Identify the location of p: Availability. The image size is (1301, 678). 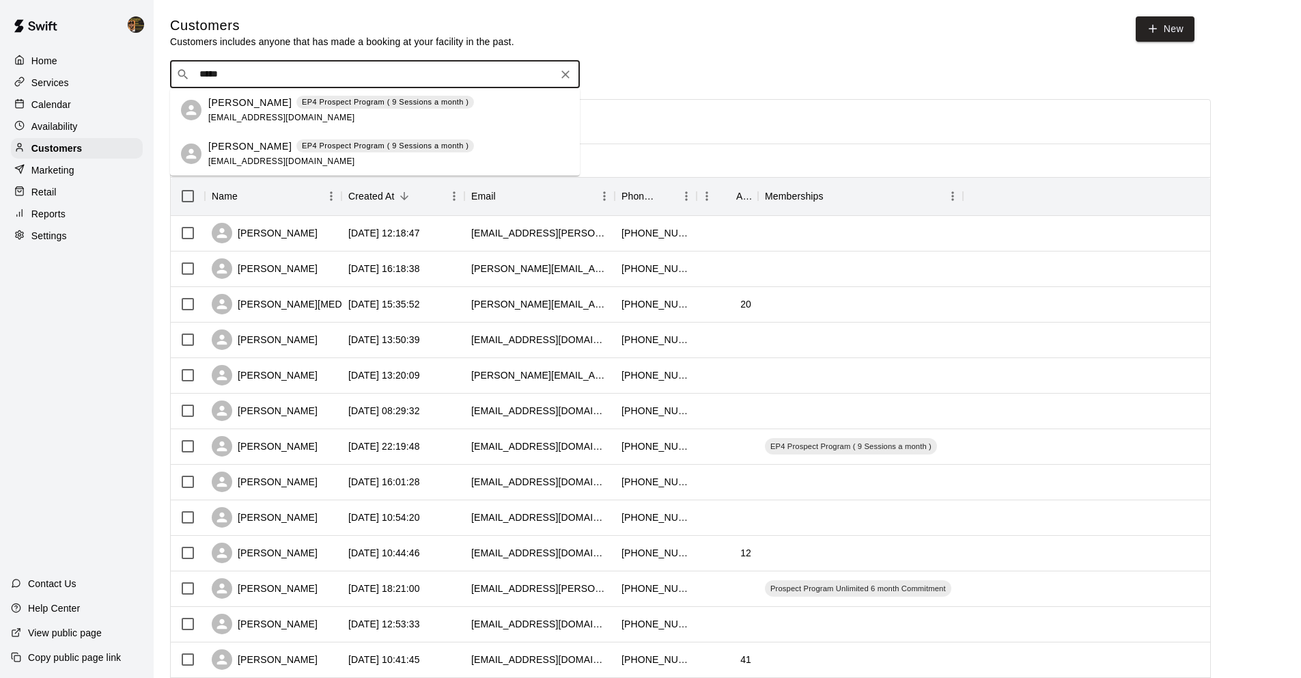
(55, 126).